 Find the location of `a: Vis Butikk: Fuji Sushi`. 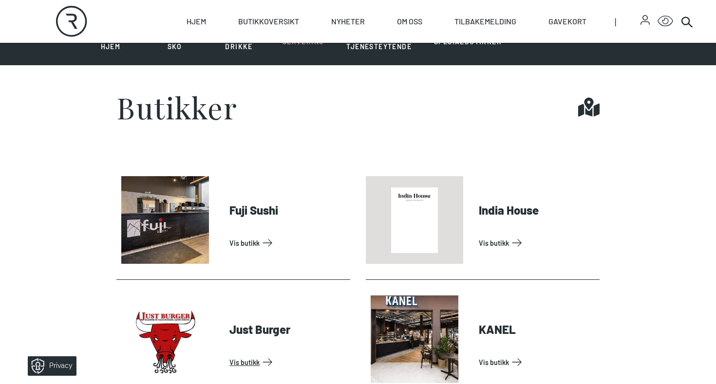

a: Vis Butikk: Fuji Sushi is located at coordinates (288, 243).